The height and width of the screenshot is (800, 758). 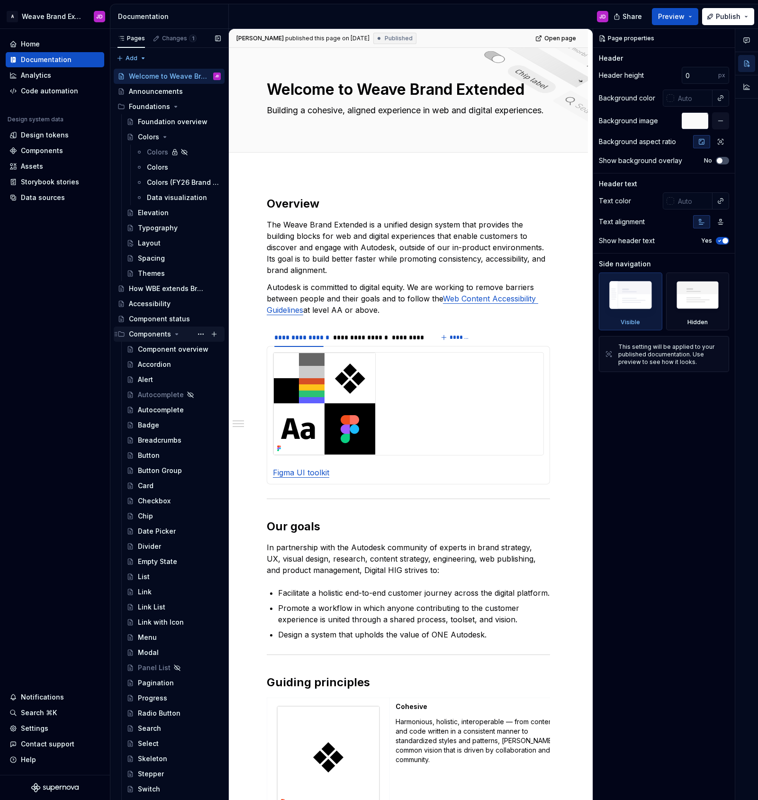 What do you see at coordinates (173, 440) in the screenshot?
I see `a: Breadcrumbs` at bounding box center [173, 440].